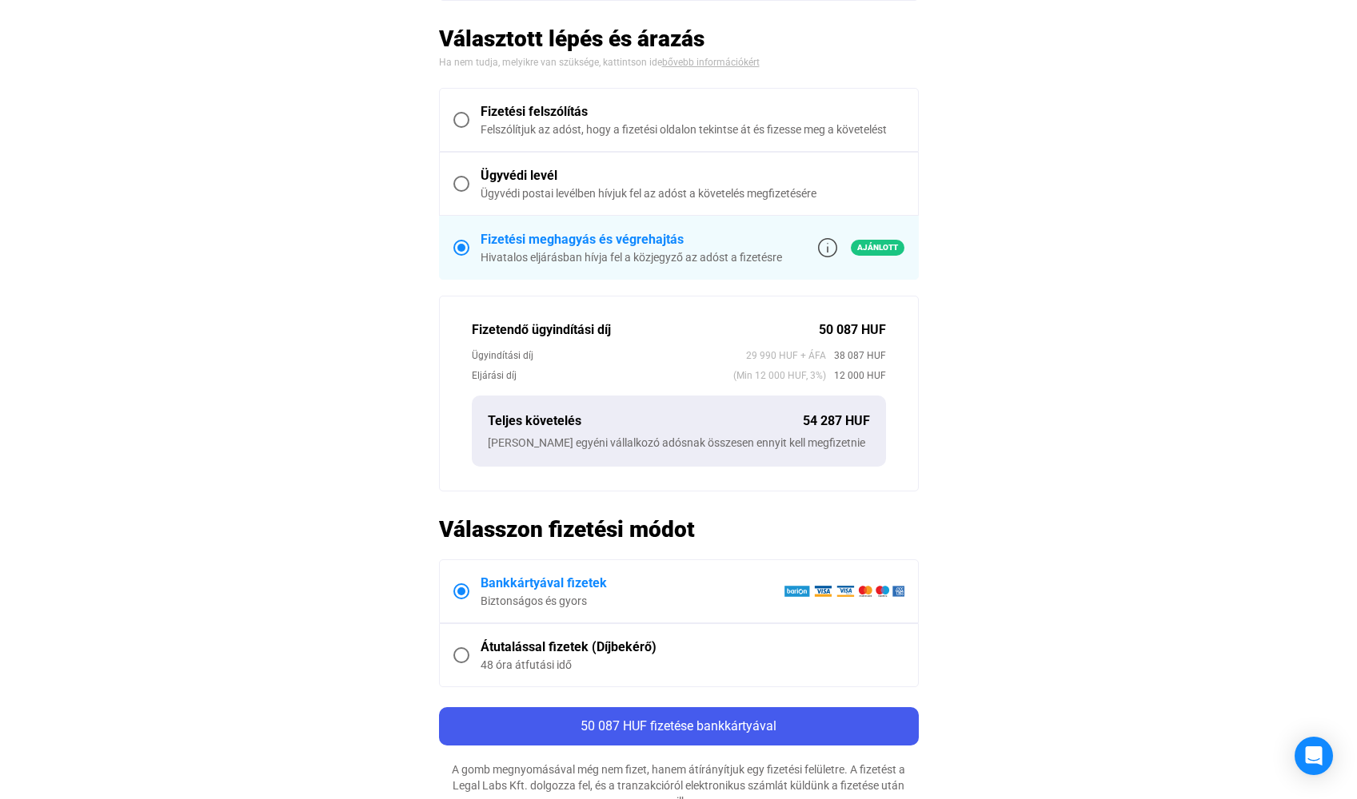 This screenshot has height=799, width=1357. What do you see at coordinates (679, 727) in the screenshot?
I see `button: 50 087 HUF fizetése bankkártyával` at bounding box center [679, 727].